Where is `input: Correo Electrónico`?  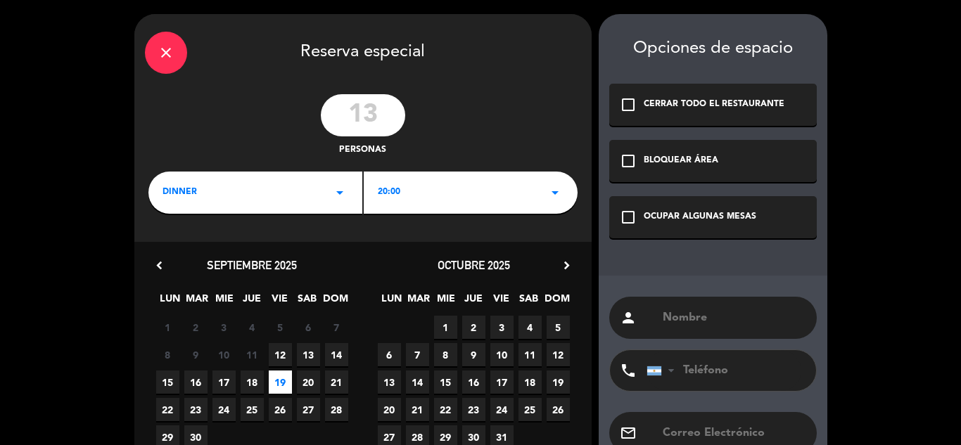
input: Correo Electrónico is located at coordinates (734, 433).